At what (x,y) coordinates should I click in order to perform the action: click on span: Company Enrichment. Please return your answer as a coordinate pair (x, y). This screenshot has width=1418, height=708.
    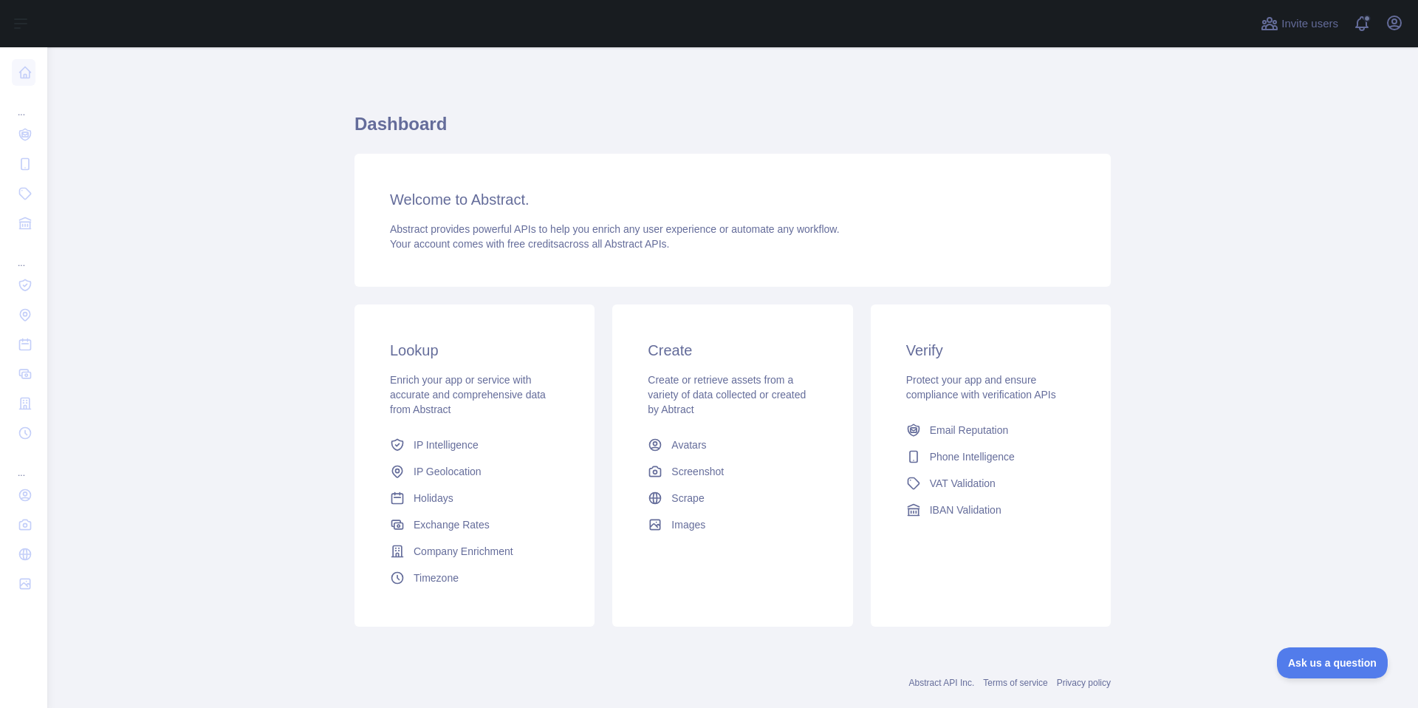
    Looking at the image, I should click on (463, 551).